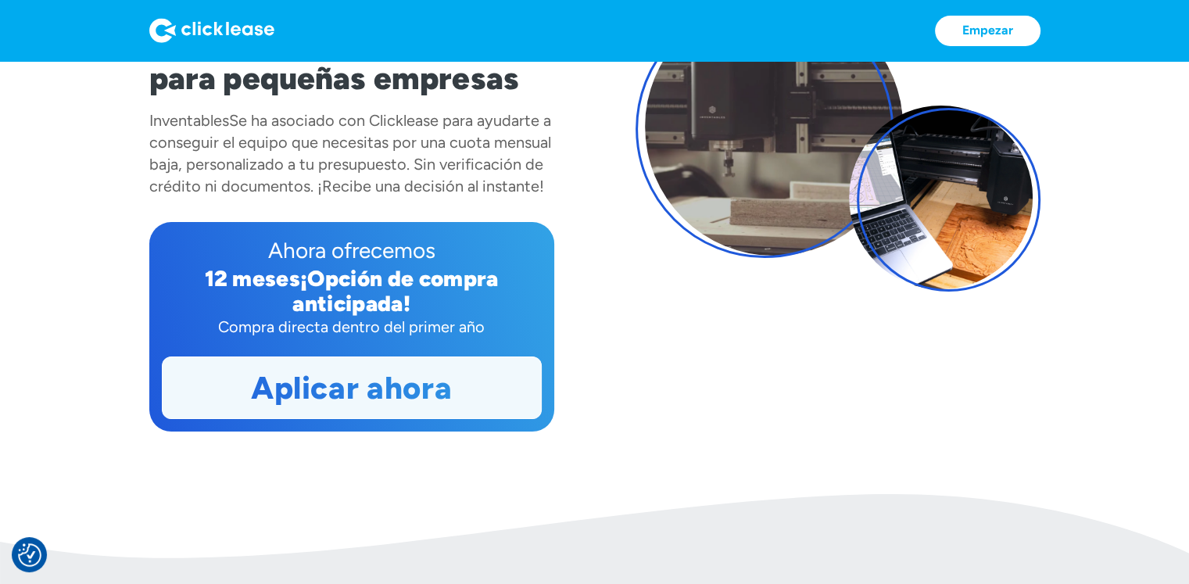 This screenshot has height=584, width=1189. I want to click on font: Ahora ofrecemos, so click(352, 250).